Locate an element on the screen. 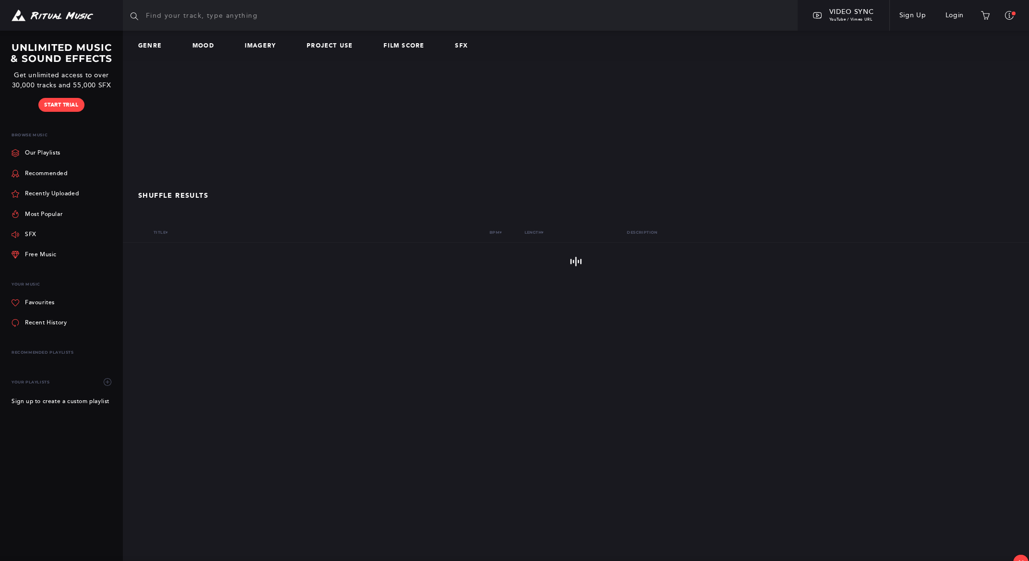 Image resolution: width=1029 pixels, height=561 pixels. a: Project Use is located at coordinates (334, 46).